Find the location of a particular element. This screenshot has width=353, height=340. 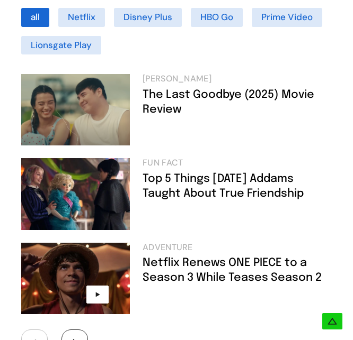

img: Top 5 Things Wednesday Addams Taught About True Friendship is located at coordinates (75, 194).